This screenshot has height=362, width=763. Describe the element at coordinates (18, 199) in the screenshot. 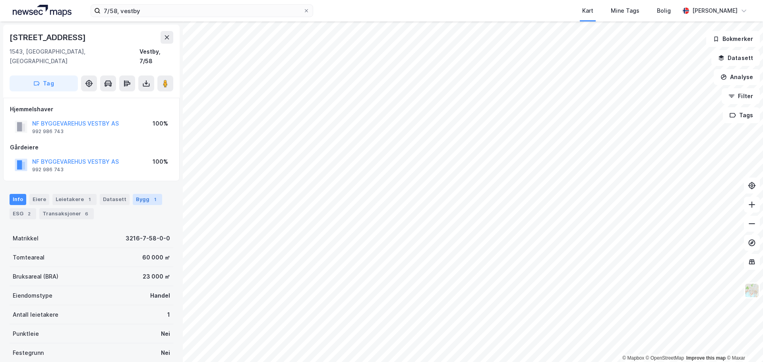

I see `div: Info` at that location.